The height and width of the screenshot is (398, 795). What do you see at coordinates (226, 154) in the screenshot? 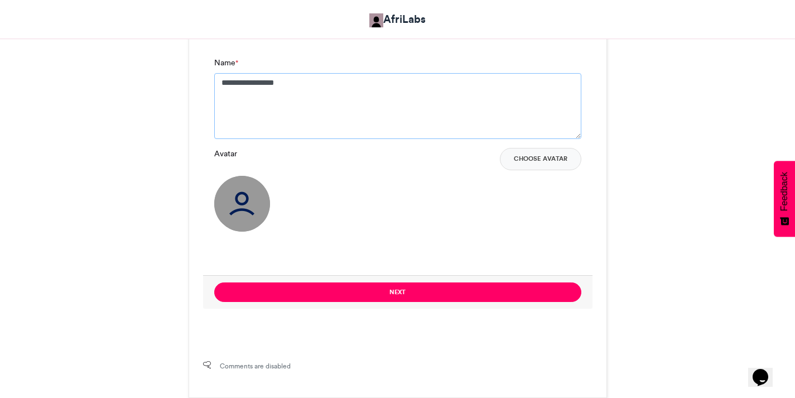
I see `label: Avatar` at bounding box center [226, 154].